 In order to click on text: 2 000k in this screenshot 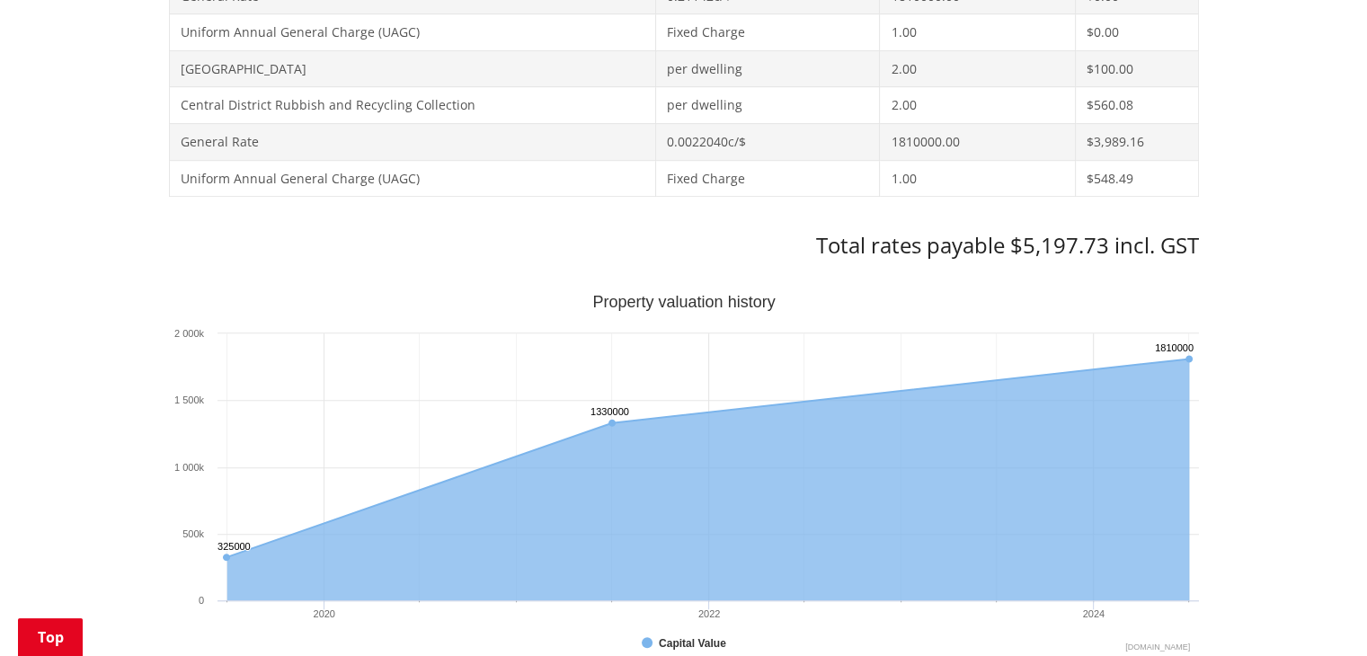, I will do `click(189, 333)`.